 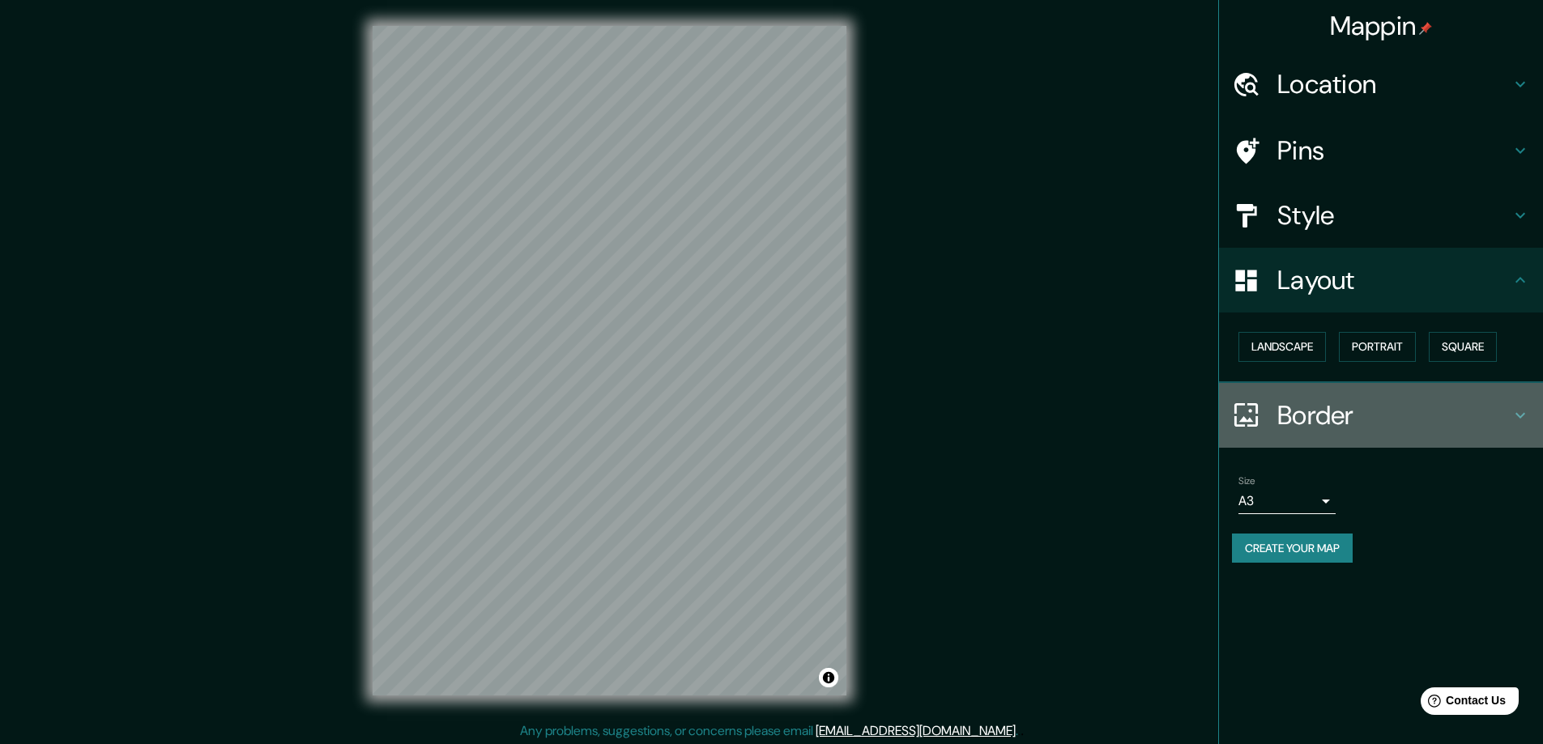 What do you see at coordinates (1381, 151) in the screenshot?
I see `div: Pins` at bounding box center [1381, 151].